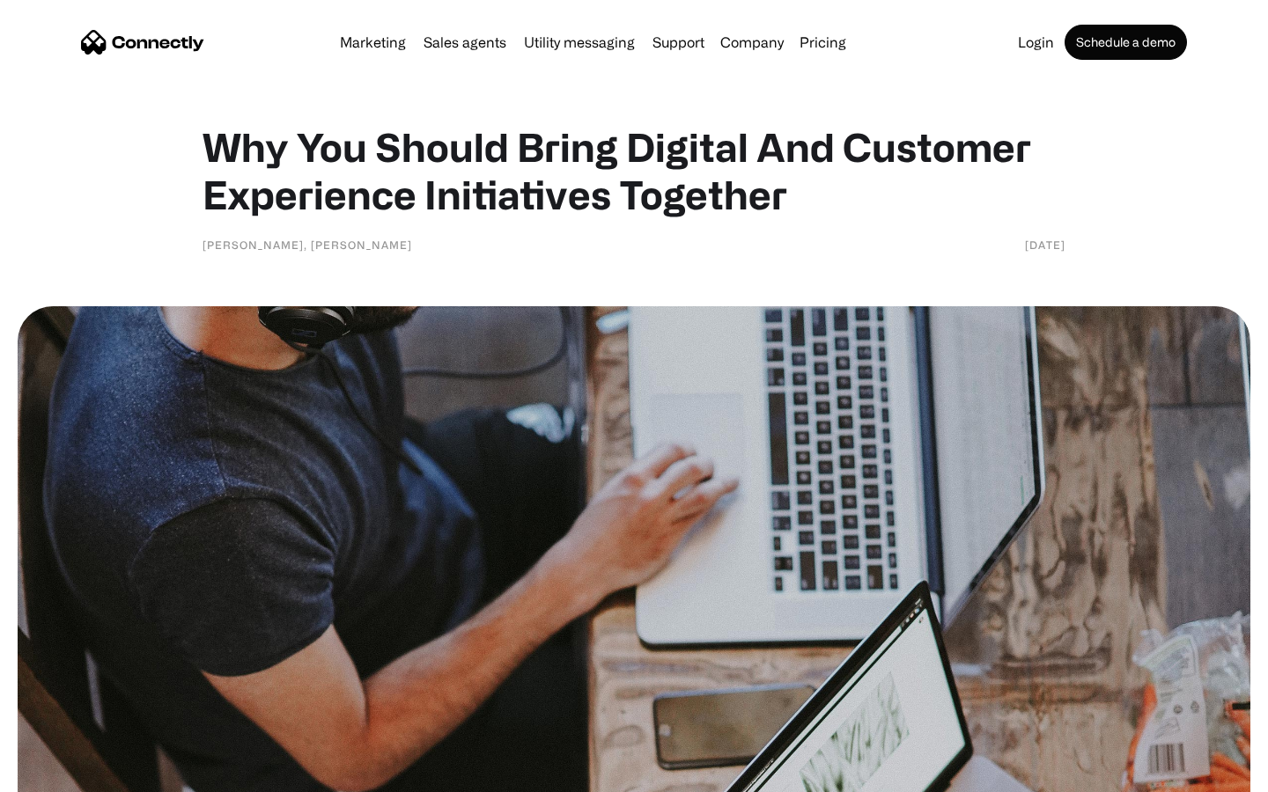 The image size is (1268, 792). I want to click on ul: Language list, so click(70, 774).